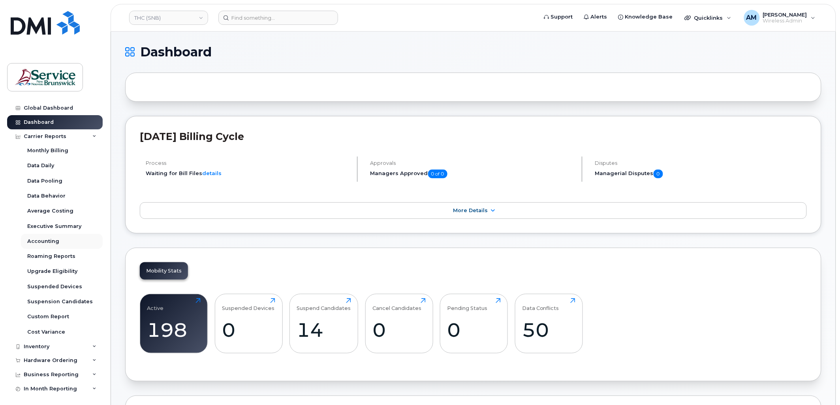 This screenshot has height=405, width=840. Describe the element at coordinates (472, 174) in the screenshot. I see `h5: Managers Approved` at that location.